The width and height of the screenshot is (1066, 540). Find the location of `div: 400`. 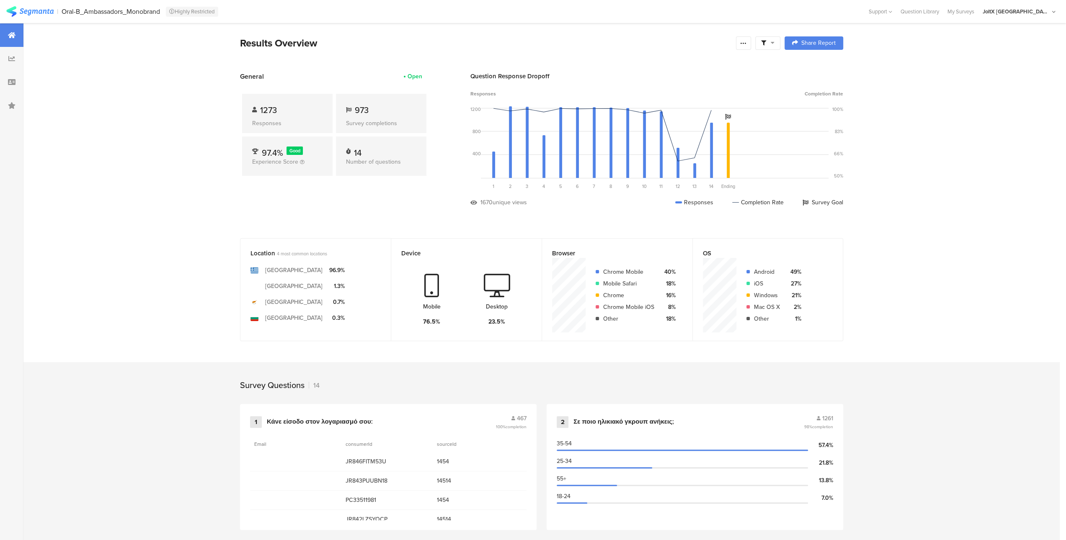

div: 400 is located at coordinates (477, 154).